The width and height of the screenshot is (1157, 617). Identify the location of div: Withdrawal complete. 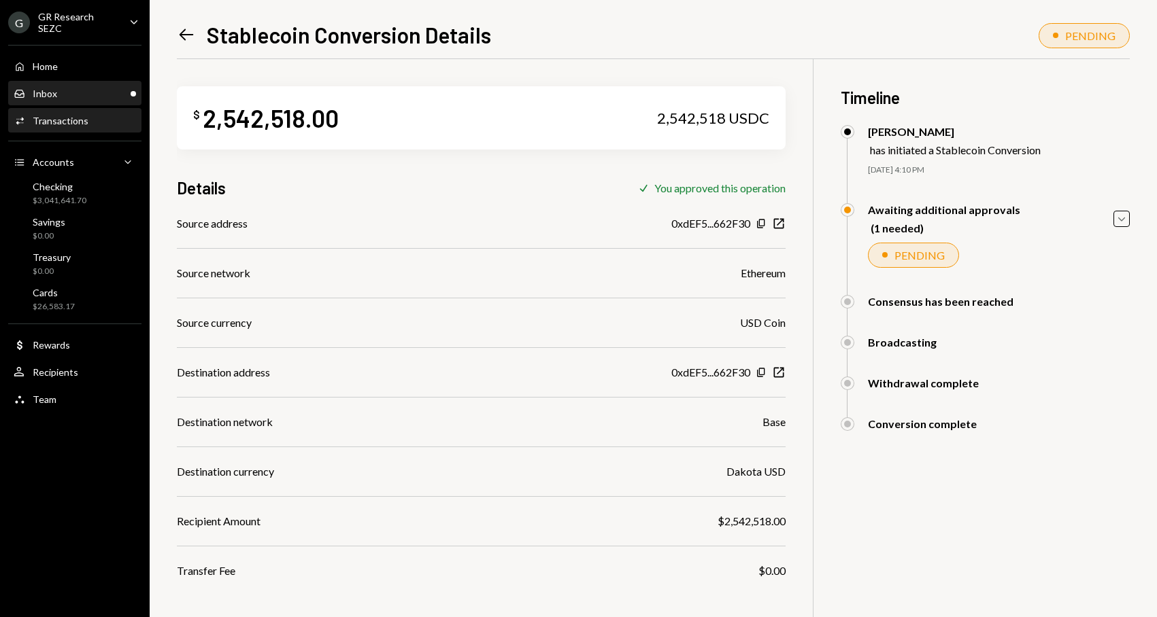
(923, 383).